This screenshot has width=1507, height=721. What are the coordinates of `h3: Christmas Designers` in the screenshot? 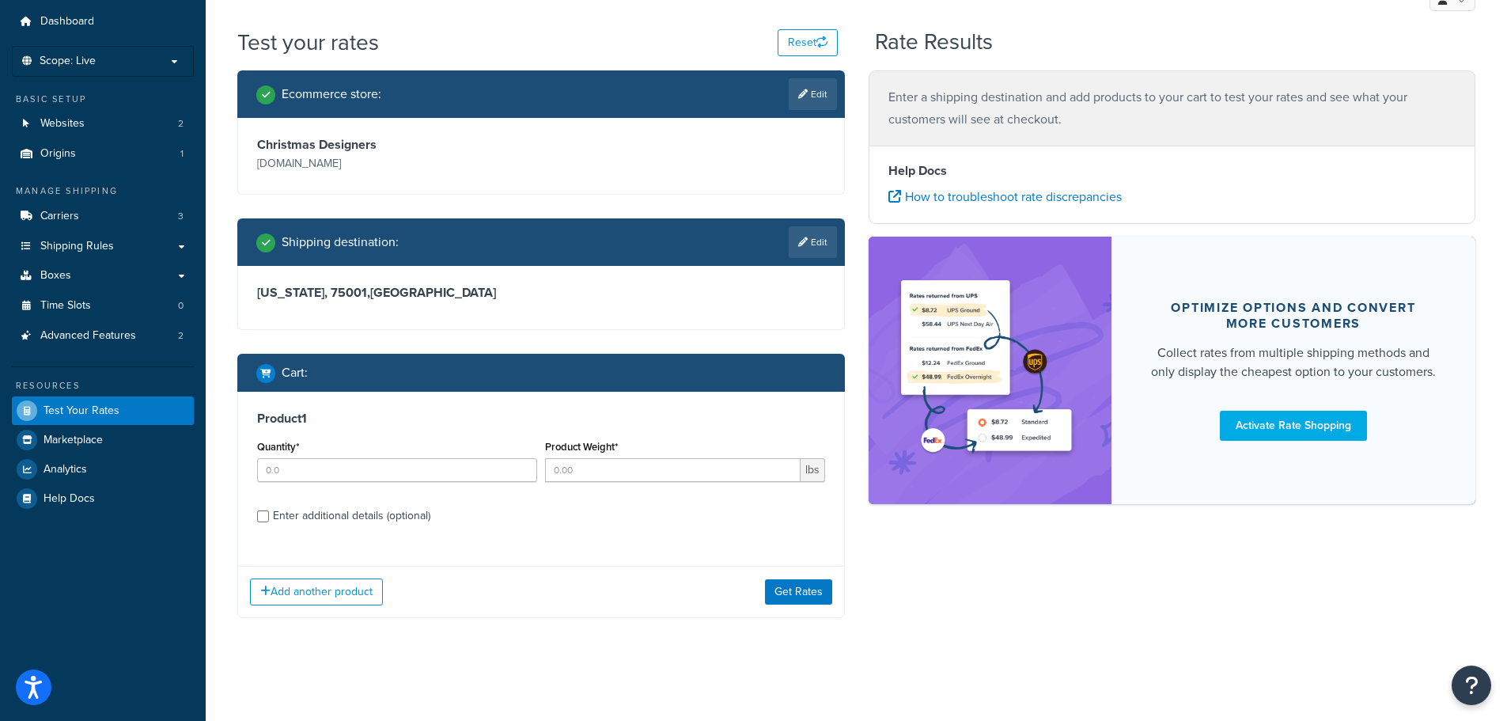 It's located at (397, 145).